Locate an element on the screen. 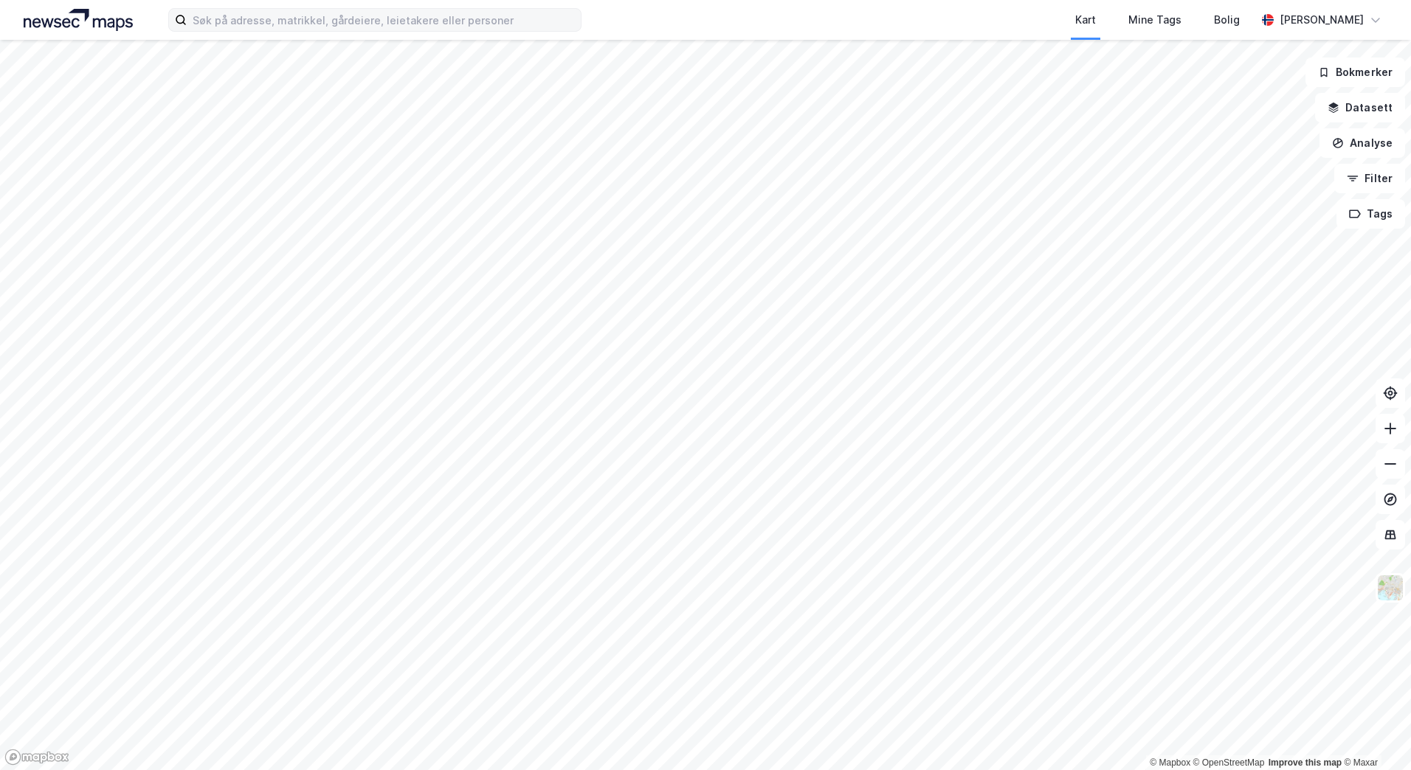 Image resolution: width=1411 pixels, height=770 pixels. input: Søk på adresse, matrikkel, gårdeiere, leietakere eller personer is located at coordinates (384, 20).